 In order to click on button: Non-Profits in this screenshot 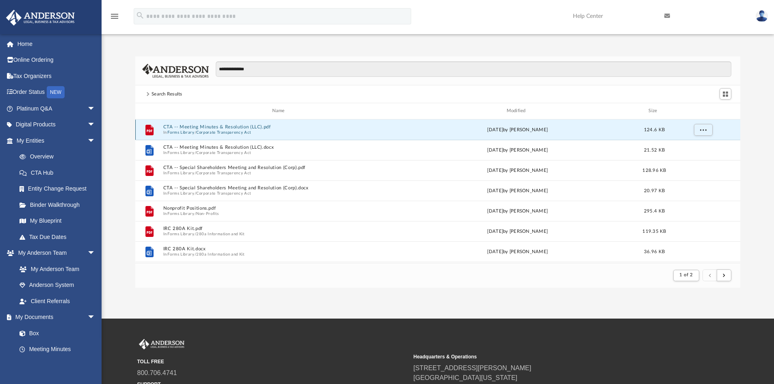, I will do `click(207, 213)`.